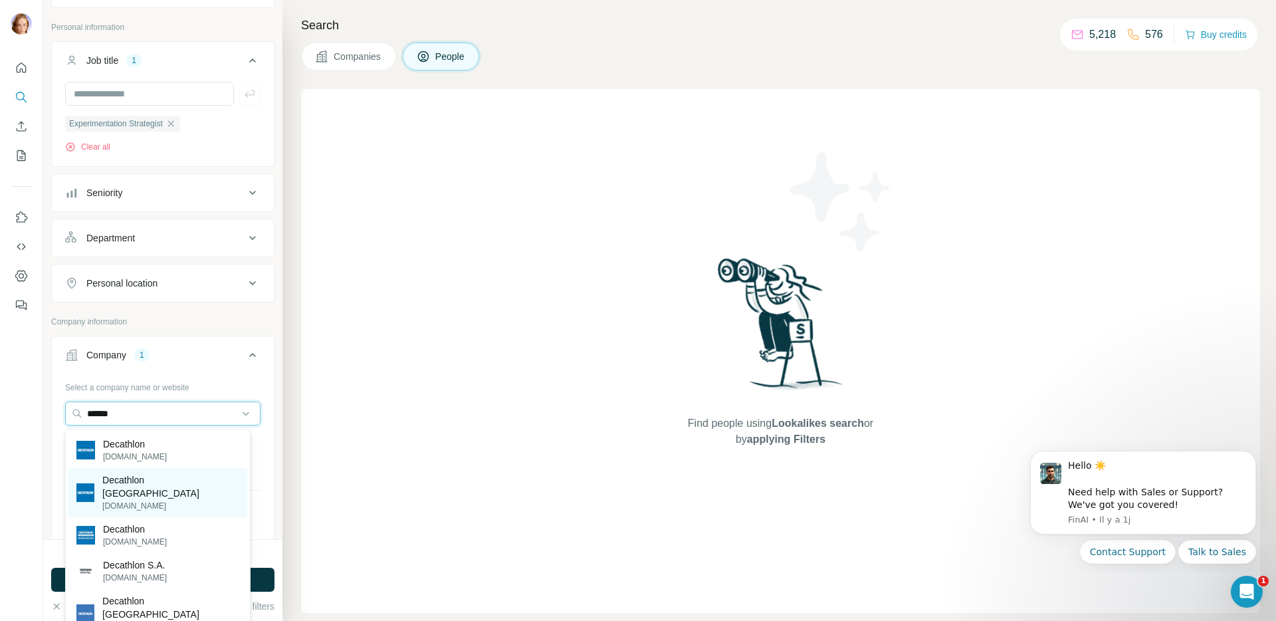 The image size is (1276, 621). What do you see at coordinates (21, 305) in the screenshot?
I see `button: Feedback` at bounding box center [21, 305].